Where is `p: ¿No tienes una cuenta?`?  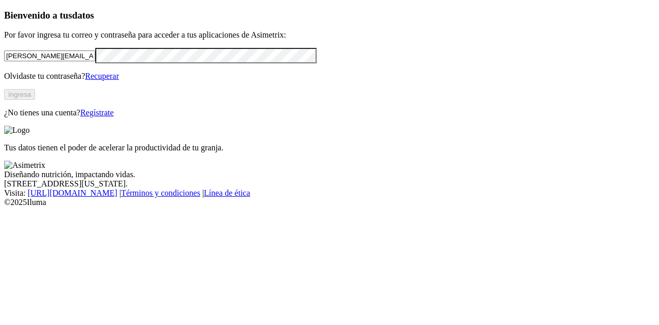
p: ¿No tienes una cuenta? is located at coordinates (329, 113).